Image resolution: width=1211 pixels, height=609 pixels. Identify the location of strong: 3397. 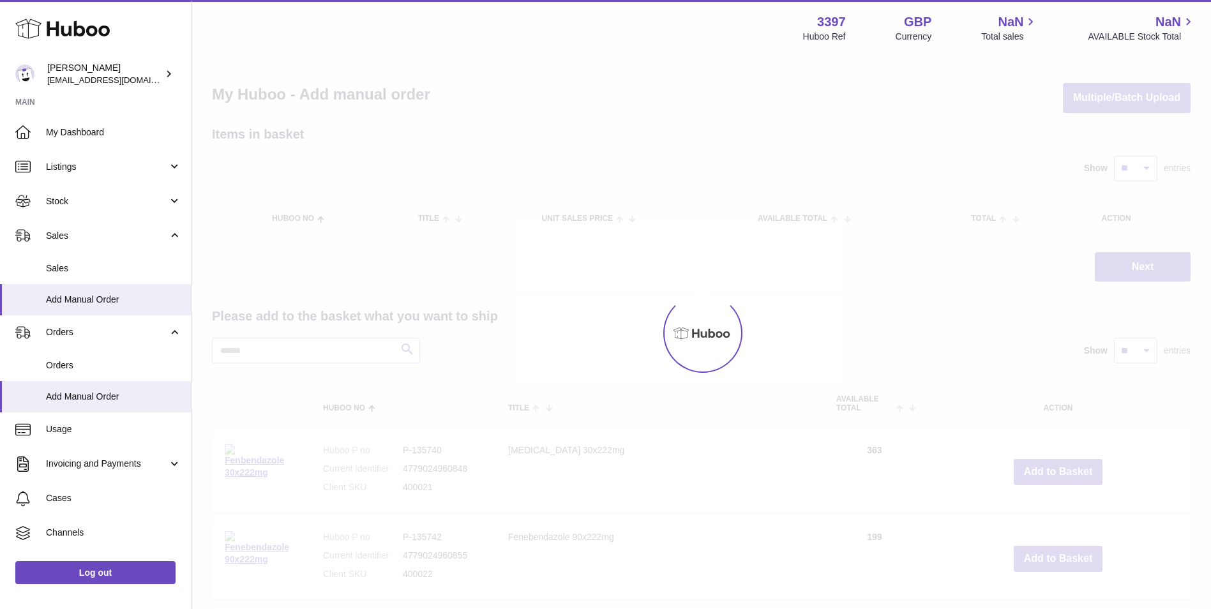
(831, 22).